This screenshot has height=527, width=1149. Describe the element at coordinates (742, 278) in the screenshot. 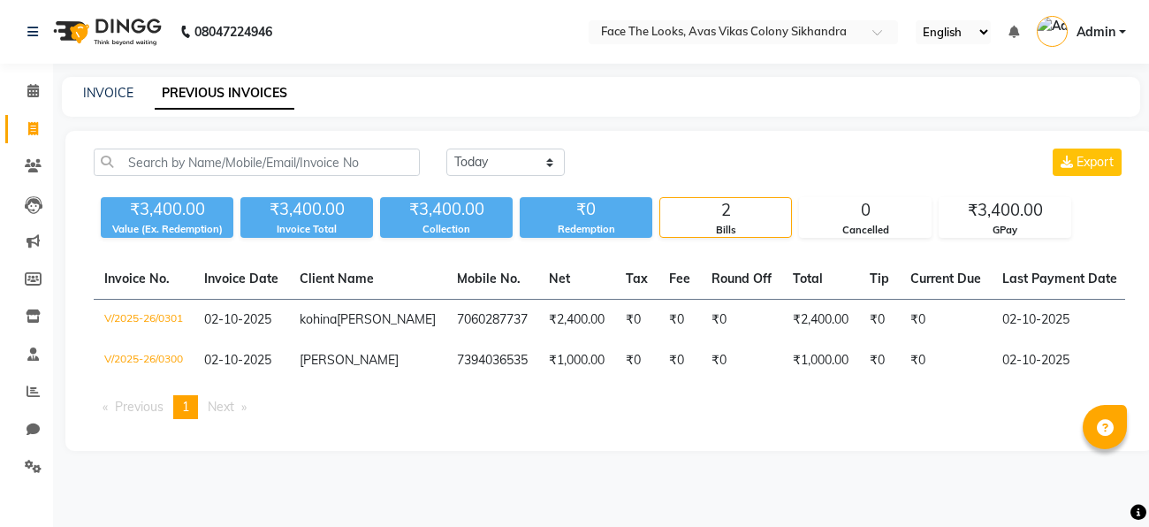

I see `span: Round Off` at that location.